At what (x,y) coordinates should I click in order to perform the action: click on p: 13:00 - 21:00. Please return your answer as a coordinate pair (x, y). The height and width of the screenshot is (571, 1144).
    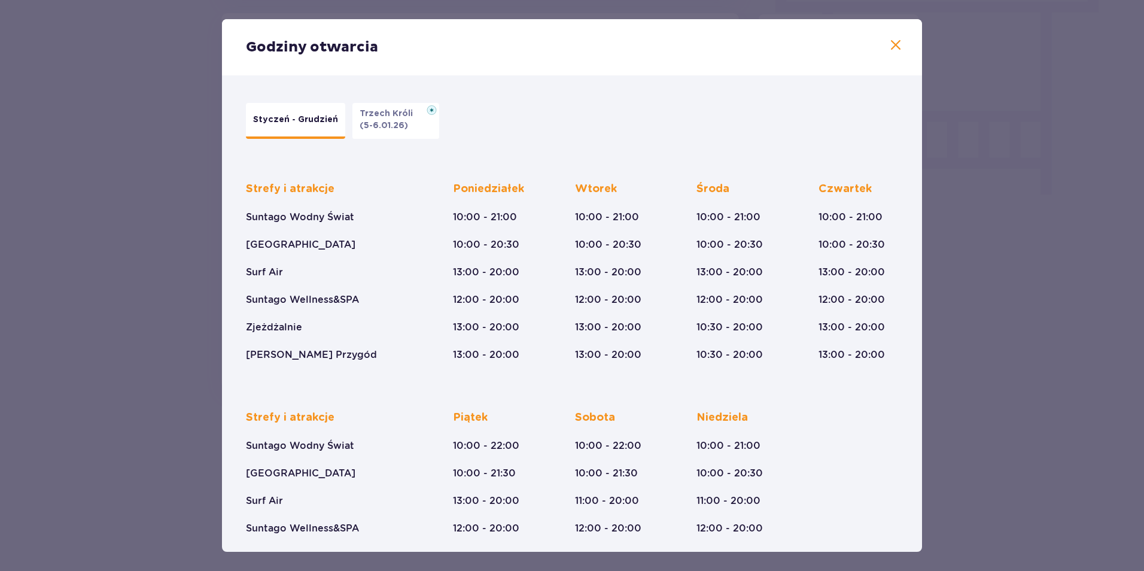
    Looking at the image, I should click on (484, 556).